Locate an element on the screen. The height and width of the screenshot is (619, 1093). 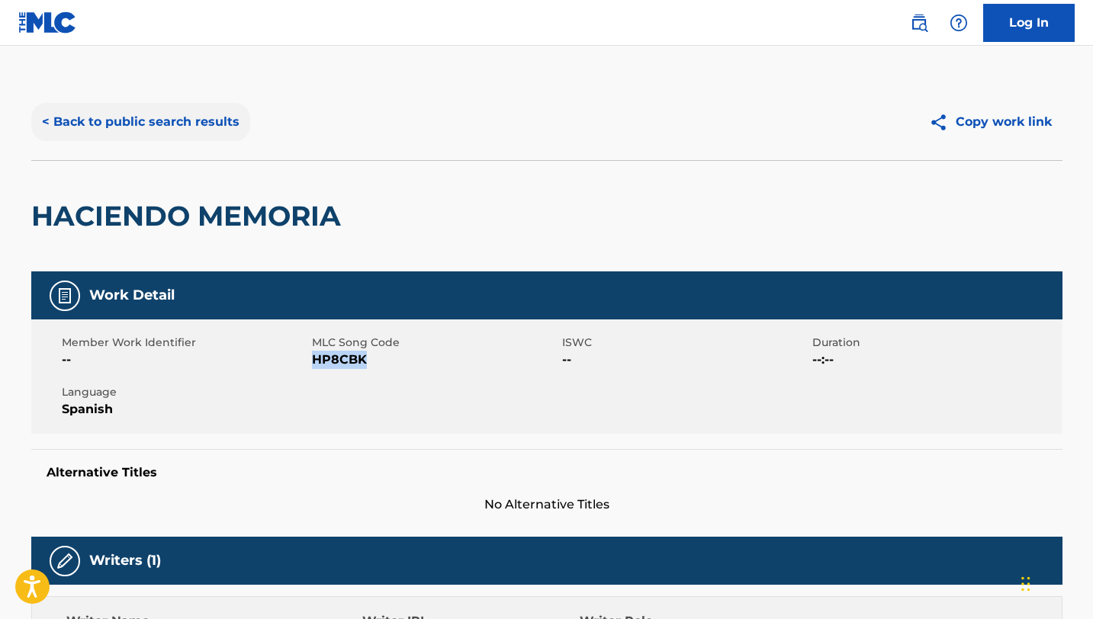
h2: HACIENDO MEMORIA is located at coordinates (190, 216).